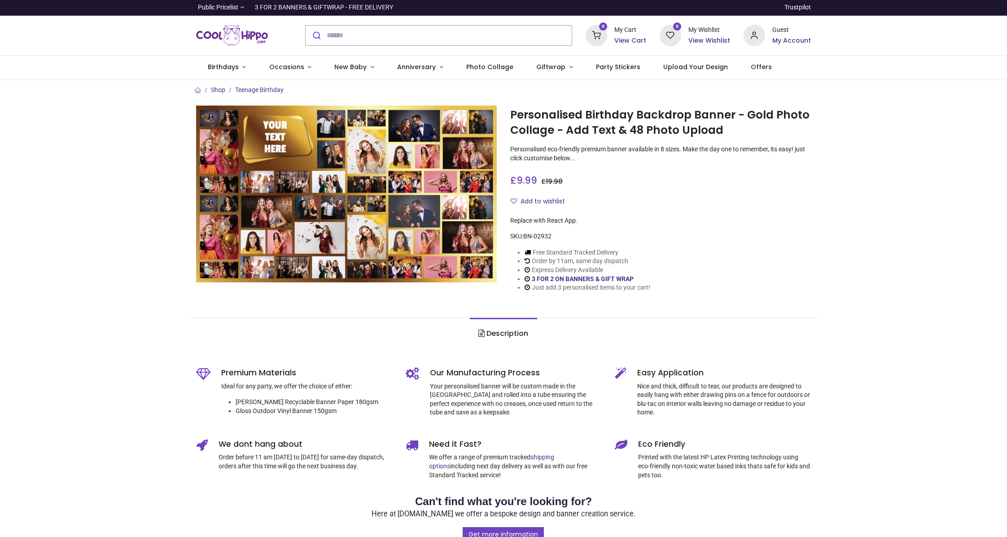 The width and height of the screenshot is (1007, 537). I want to click on p: Personalised eco-friendly premium banner available in 8 sizes. Make the day one to remember, its ..., so click(661, 154).